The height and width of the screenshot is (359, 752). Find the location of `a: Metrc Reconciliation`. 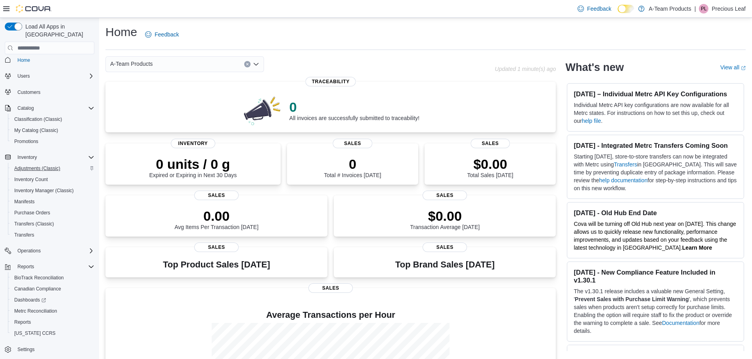

a: Metrc Reconciliation is located at coordinates (36, 311).